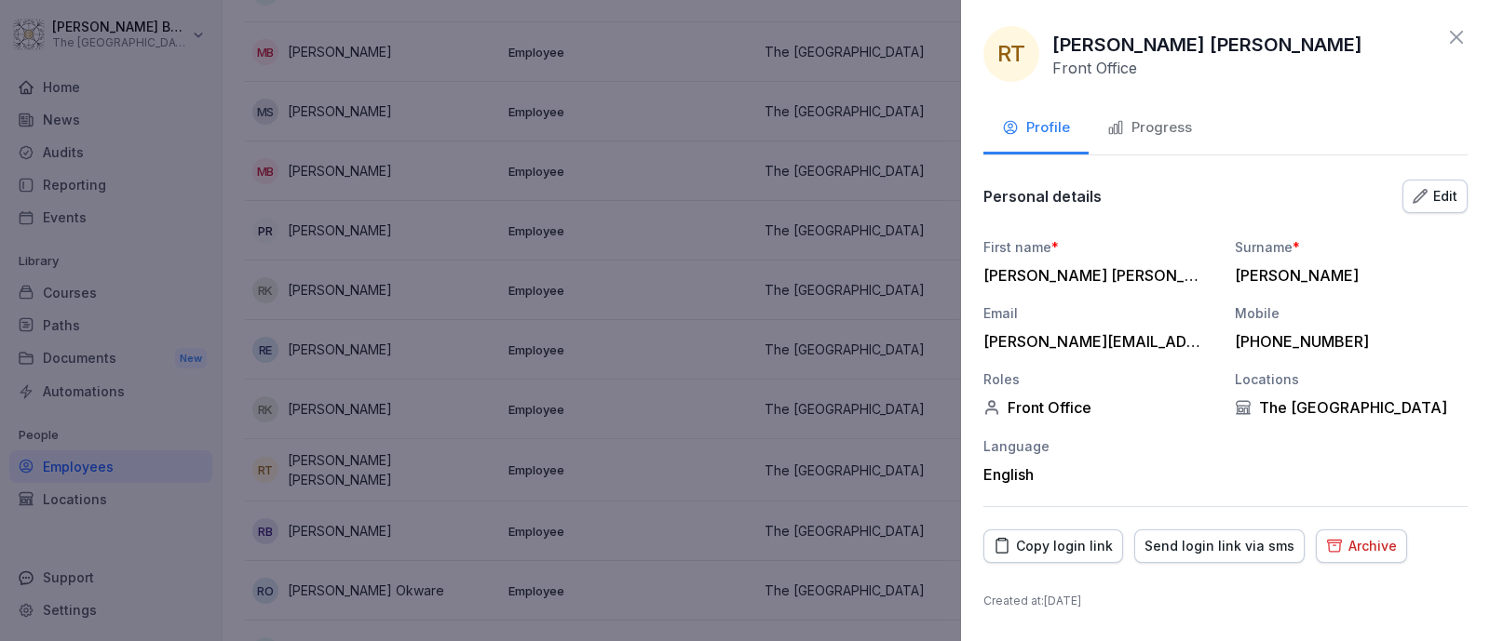  What do you see at coordinates (1099, 379) in the screenshot?
I see `div: Roles` at bounding box center [1099, 379].